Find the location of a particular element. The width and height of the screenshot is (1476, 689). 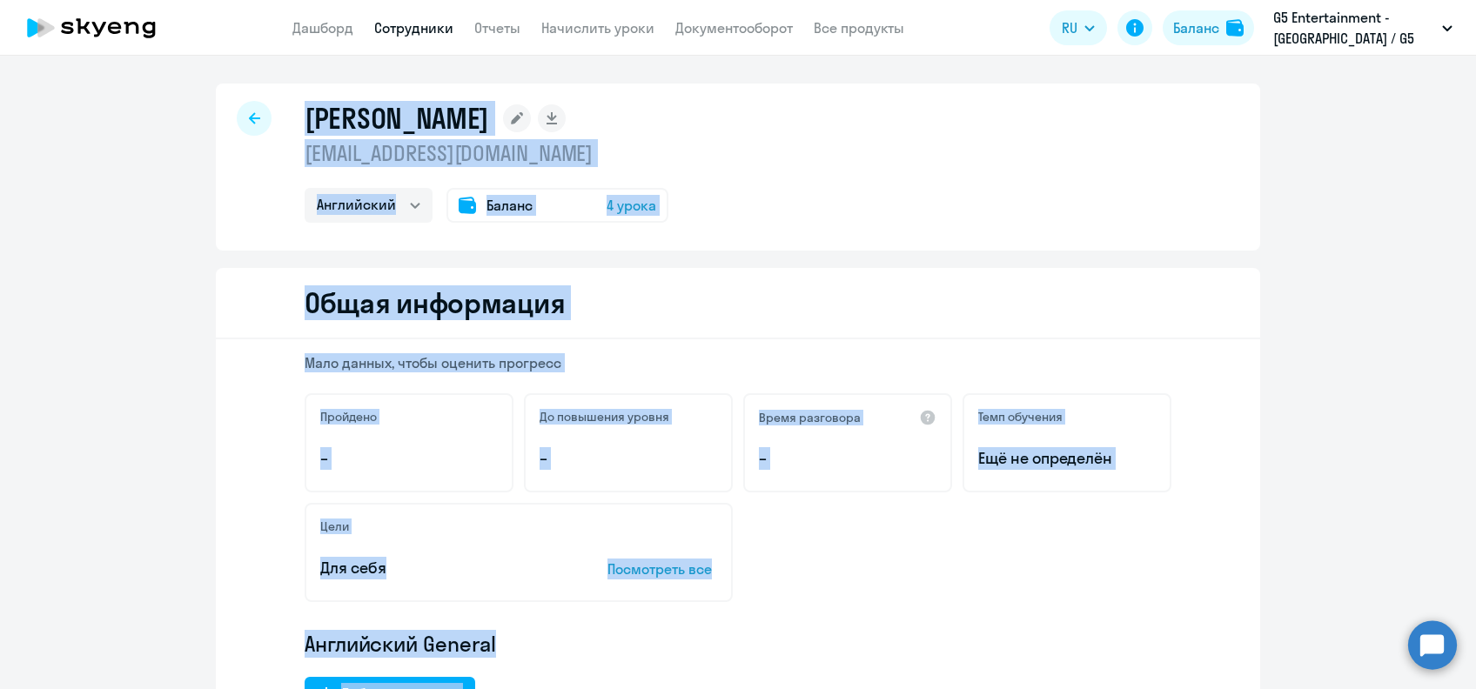

a: Дашборд is located at coordinates (323, 28).